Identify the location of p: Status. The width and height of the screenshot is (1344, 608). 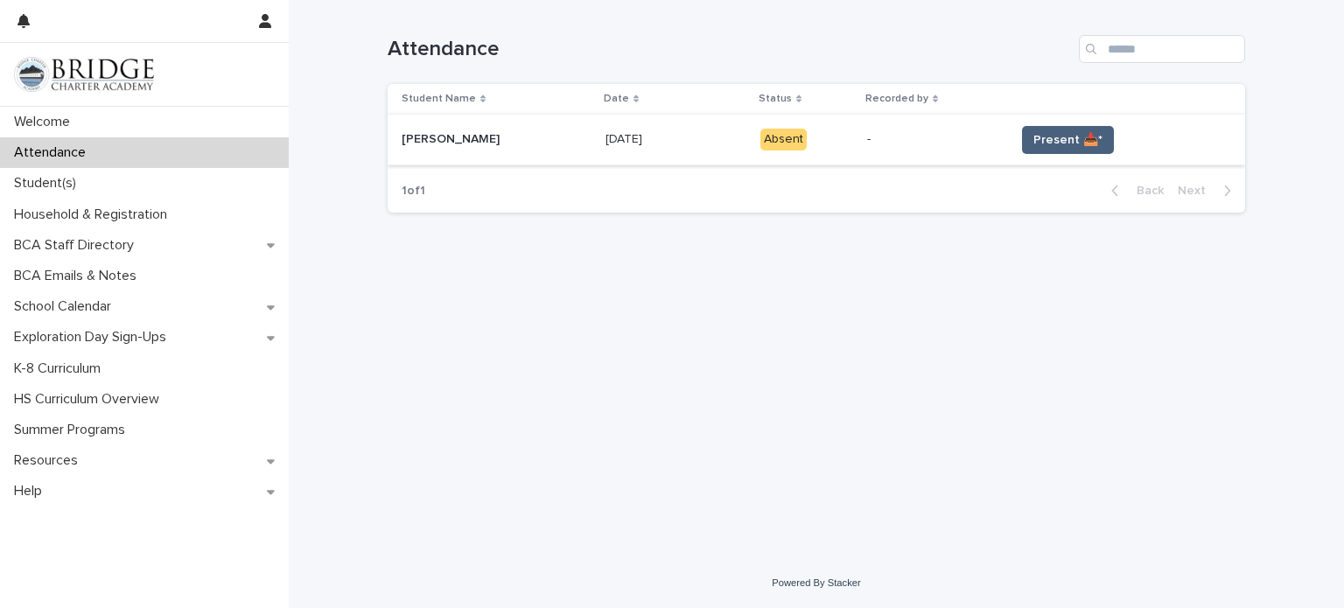
(775, 99).